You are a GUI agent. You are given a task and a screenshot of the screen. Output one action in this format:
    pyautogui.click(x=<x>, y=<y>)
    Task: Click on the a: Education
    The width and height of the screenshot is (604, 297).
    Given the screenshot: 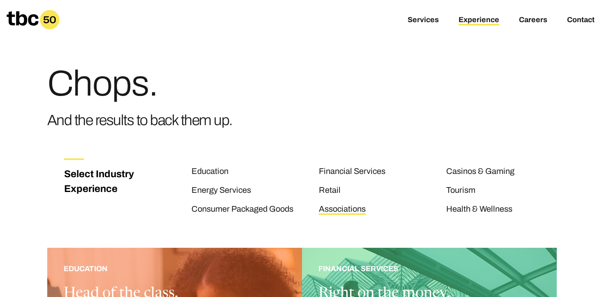 What is the action you would take?
    pyautogui.click(x=210, y=172)
    